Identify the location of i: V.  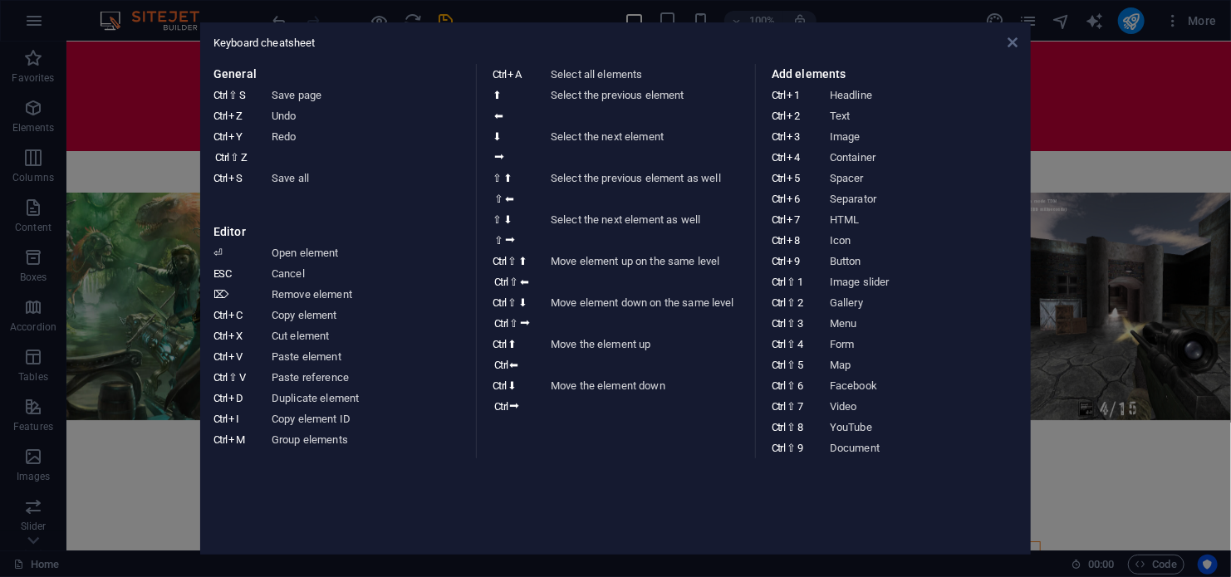
(235, 356).